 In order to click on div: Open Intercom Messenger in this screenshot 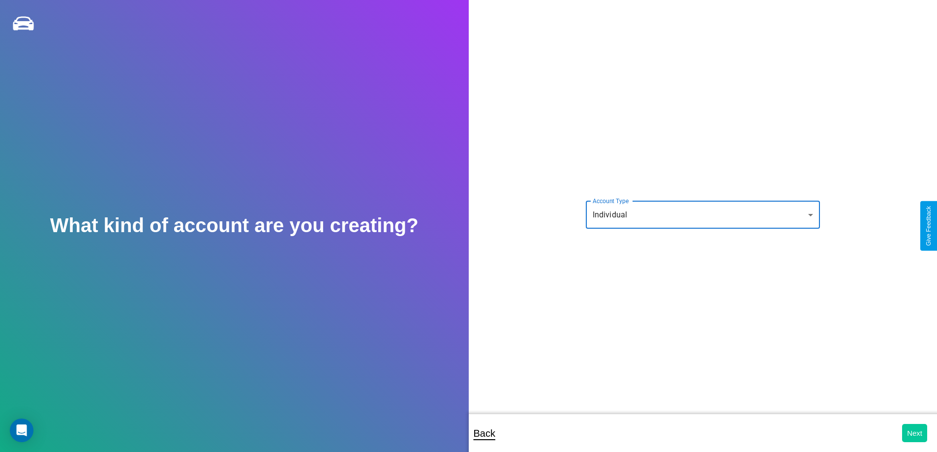, I will do `click(22, 430)`.